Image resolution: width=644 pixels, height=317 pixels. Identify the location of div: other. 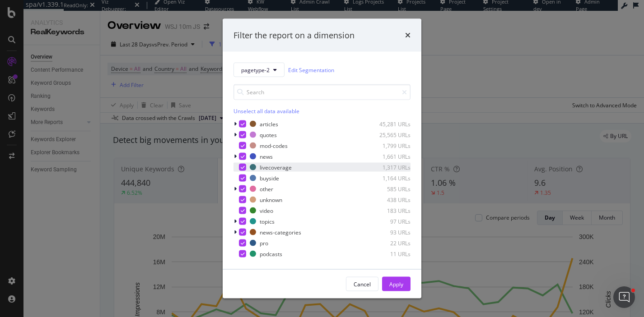
(266, 189).